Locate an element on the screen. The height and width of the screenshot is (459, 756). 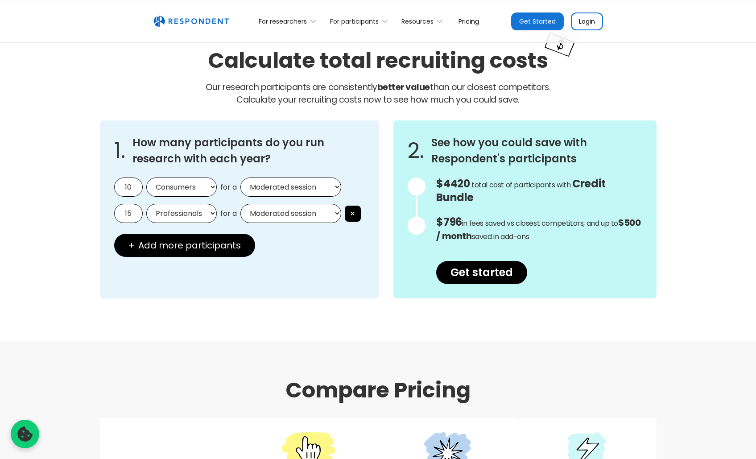
span: Calculate your recruiting costs now to see how much you could save. is located at coordinates (378, 99).